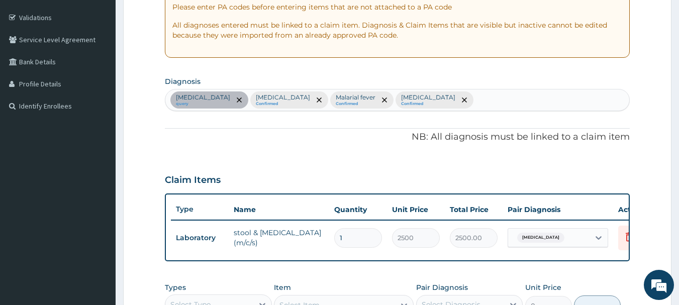  Describe the element at coordinates (177, 17) in the screenshot. I see `div: Minimize live chat window` at that location.